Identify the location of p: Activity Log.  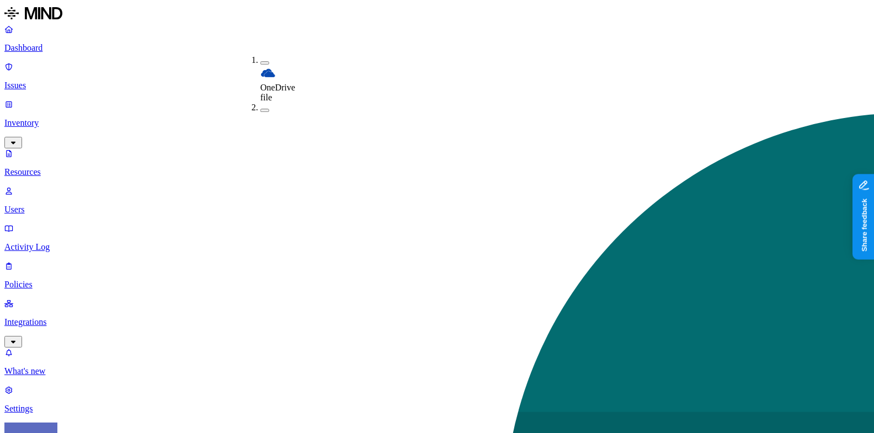
(437, 247).